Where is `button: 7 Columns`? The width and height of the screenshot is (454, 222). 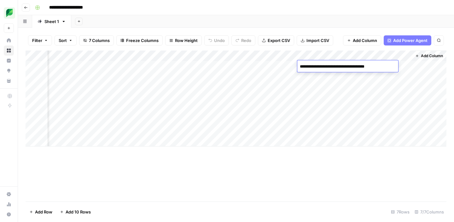 button: 7 Columns is located at coordinates (96, 40).